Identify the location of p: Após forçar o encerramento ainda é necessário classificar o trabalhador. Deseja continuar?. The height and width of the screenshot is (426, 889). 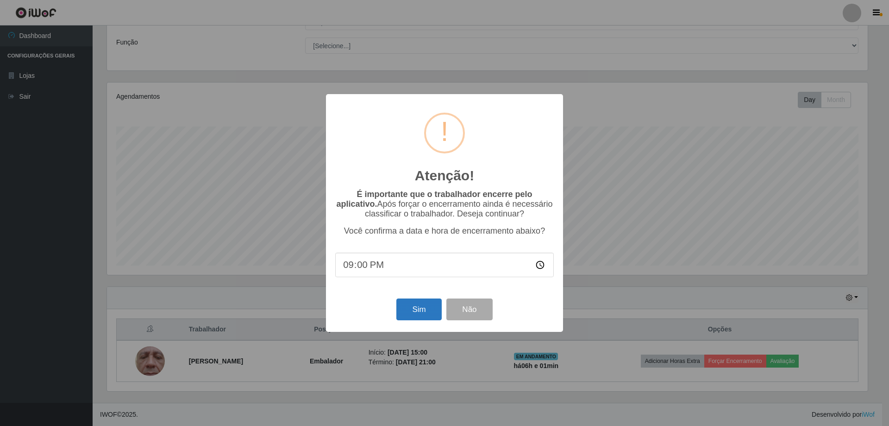
(445, 204).